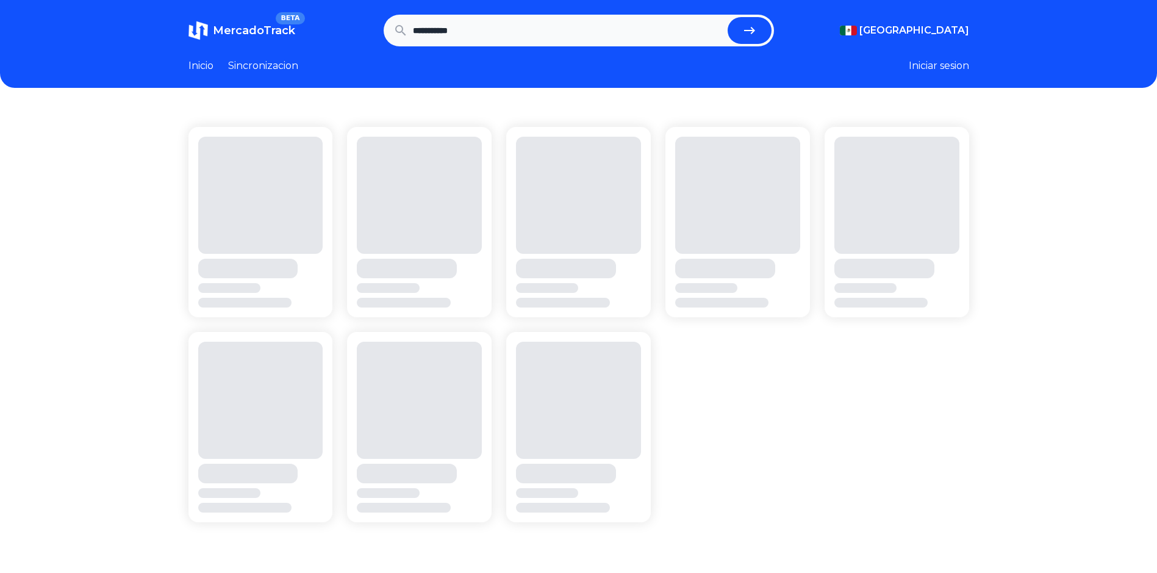 The height and width of the screenshot is (573, 1157). What do you see at coordinates (201, 66) in the screenshot?
I see `a: Inicio` at bounding box center [201, 66].